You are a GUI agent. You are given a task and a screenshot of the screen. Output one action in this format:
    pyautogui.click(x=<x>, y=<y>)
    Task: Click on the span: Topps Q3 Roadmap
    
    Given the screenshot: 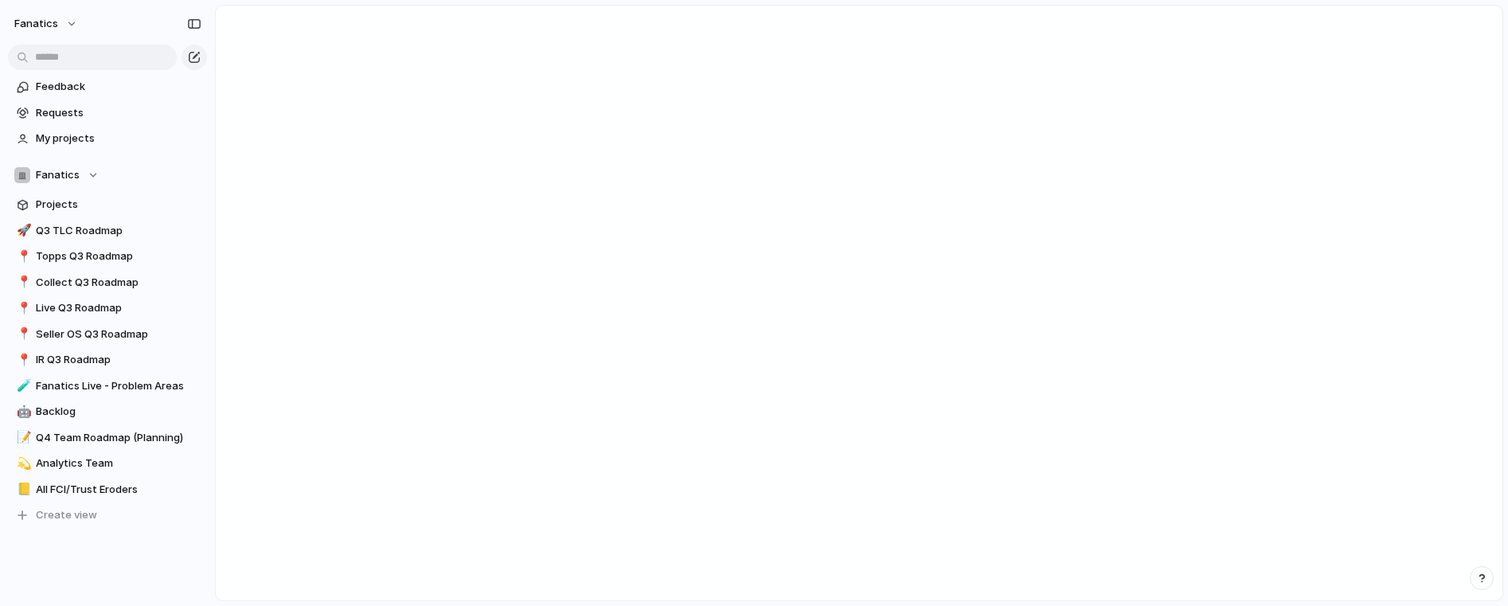 What is the action you would take?
    pyautogui.click(x=119, y=256)
    